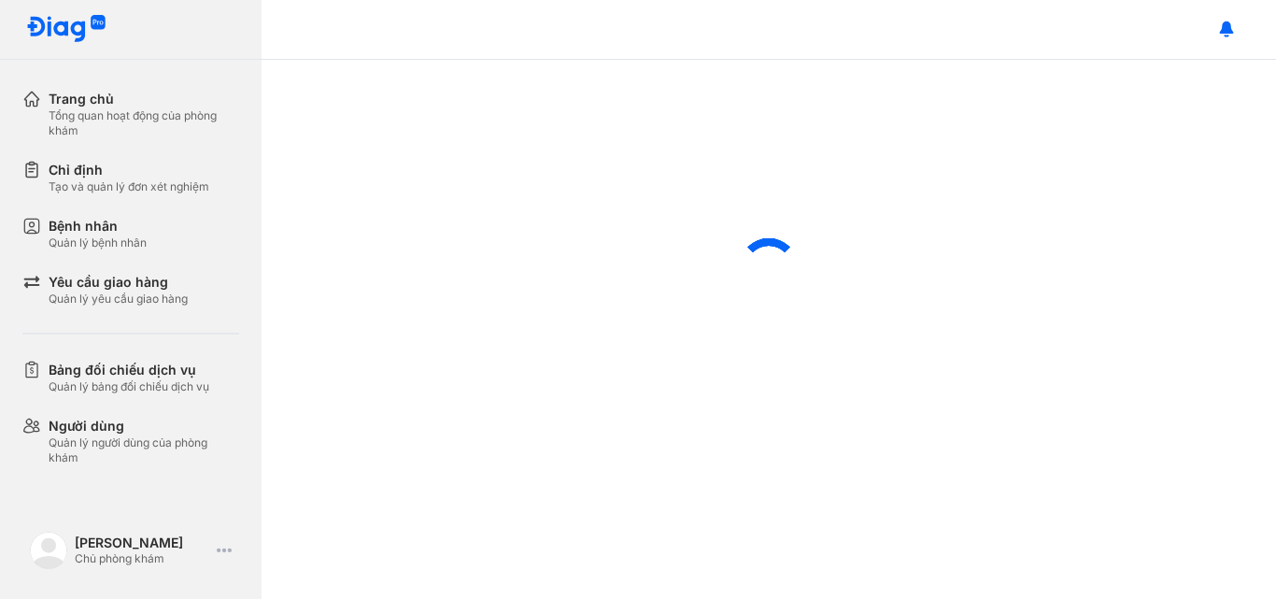  What do you see at coordinates (129, 170) in the screenshot?
I see `div: Chỉ định` at bounding box center [129, 170].